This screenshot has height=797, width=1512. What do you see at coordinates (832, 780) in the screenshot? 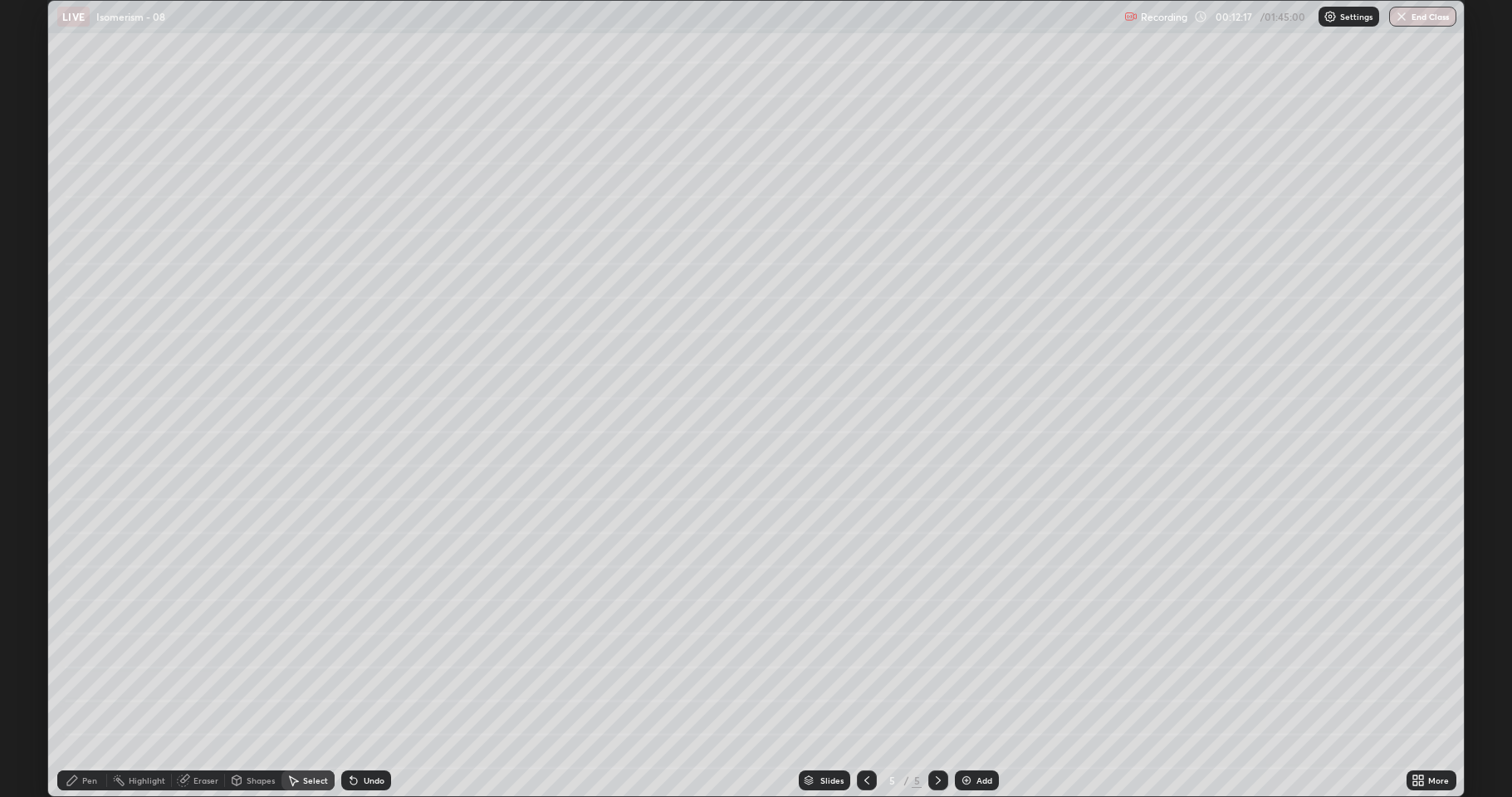
I see `div: Slides` at bounding box center [832, 780].